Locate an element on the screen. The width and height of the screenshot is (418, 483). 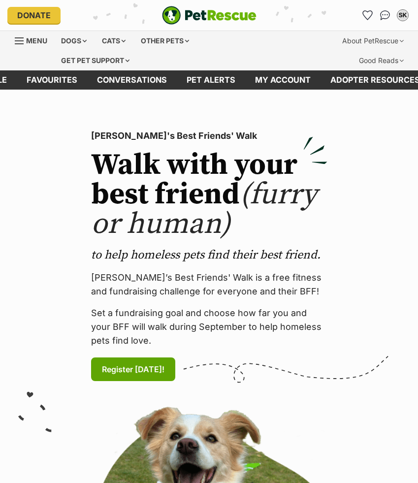
ul: Account quick links is located at coordinates (385, 15).